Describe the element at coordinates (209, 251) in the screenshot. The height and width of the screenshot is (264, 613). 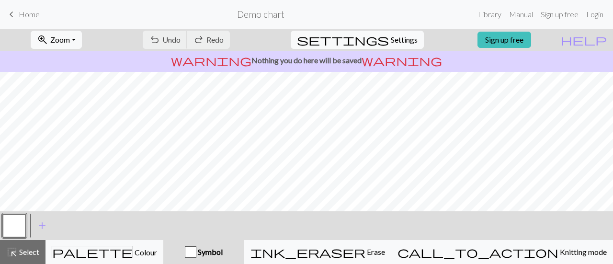
I see `span: Symbol` at that location.